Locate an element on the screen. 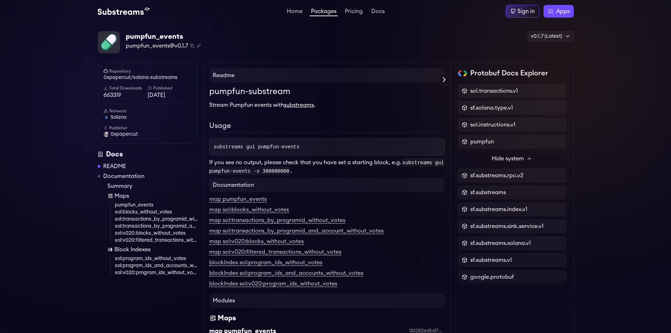 The height and width of the screenshot is (333, 671). span: pumpfun is located at coordinates (482, 142).